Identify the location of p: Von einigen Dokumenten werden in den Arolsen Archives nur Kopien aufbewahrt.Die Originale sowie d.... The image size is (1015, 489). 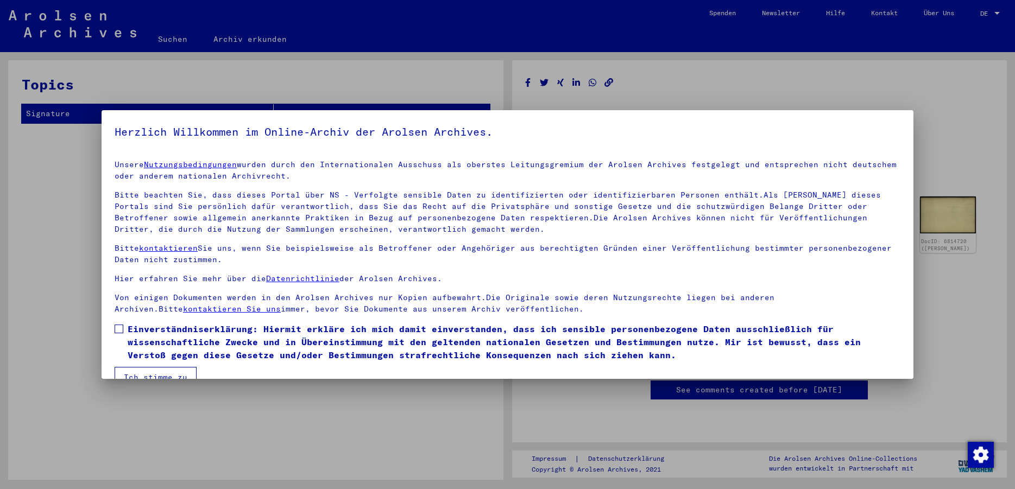
(507, 304).